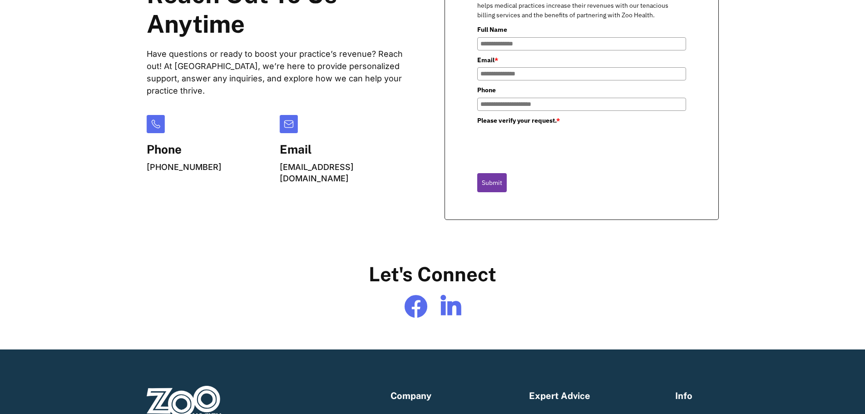  What do you see at coordinates (184, 149) in the screenshot?
I see `h5: Phone` at bounding box center [184, 149].